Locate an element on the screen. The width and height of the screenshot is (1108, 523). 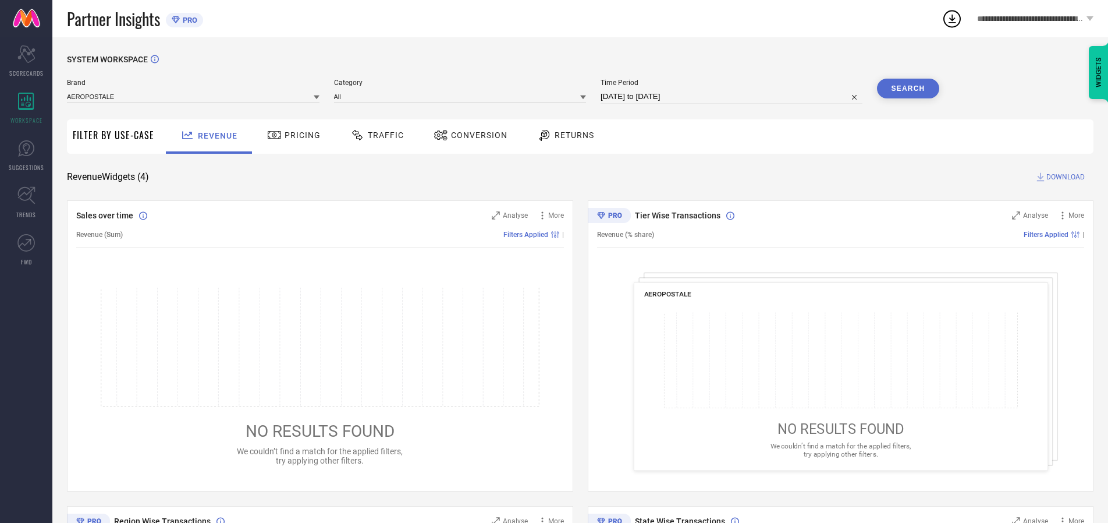
span: Tier Wise Transactions is located at coordinates (678, 215).